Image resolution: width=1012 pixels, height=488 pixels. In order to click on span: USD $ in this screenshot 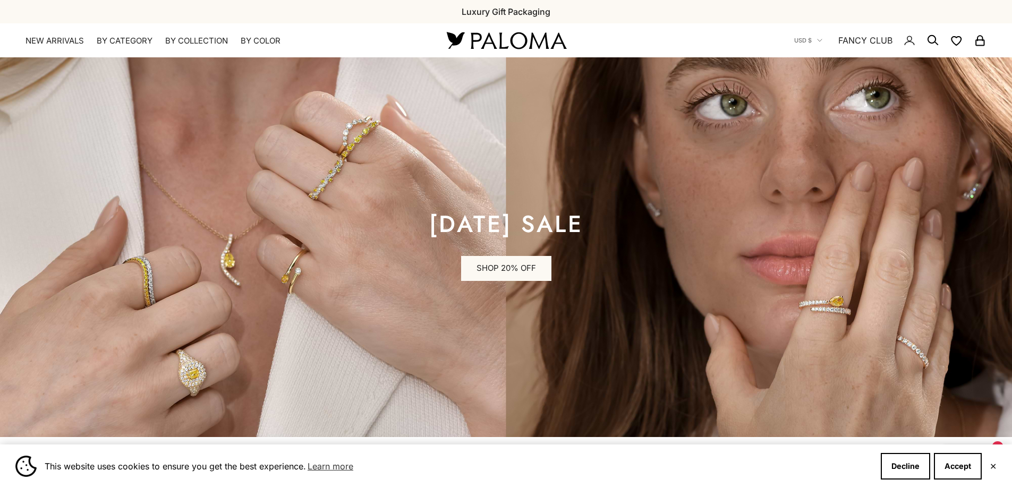, I will do `click(803, 40)`.